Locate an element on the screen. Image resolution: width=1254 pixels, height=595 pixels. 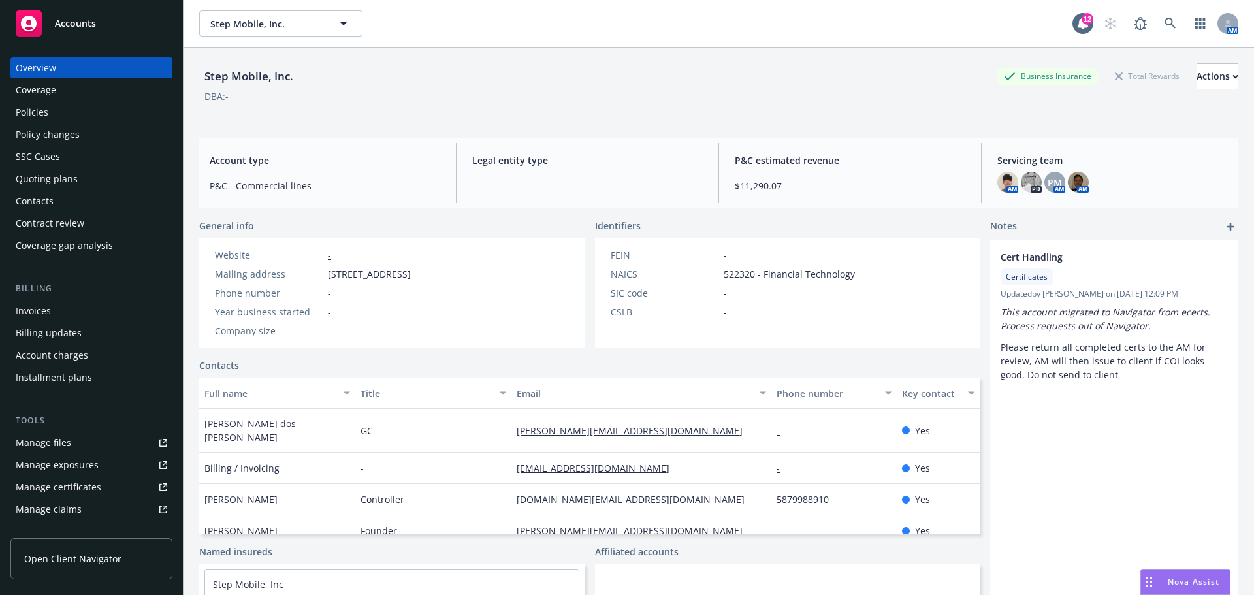
a: Overview is located at coordinates (91, 68).